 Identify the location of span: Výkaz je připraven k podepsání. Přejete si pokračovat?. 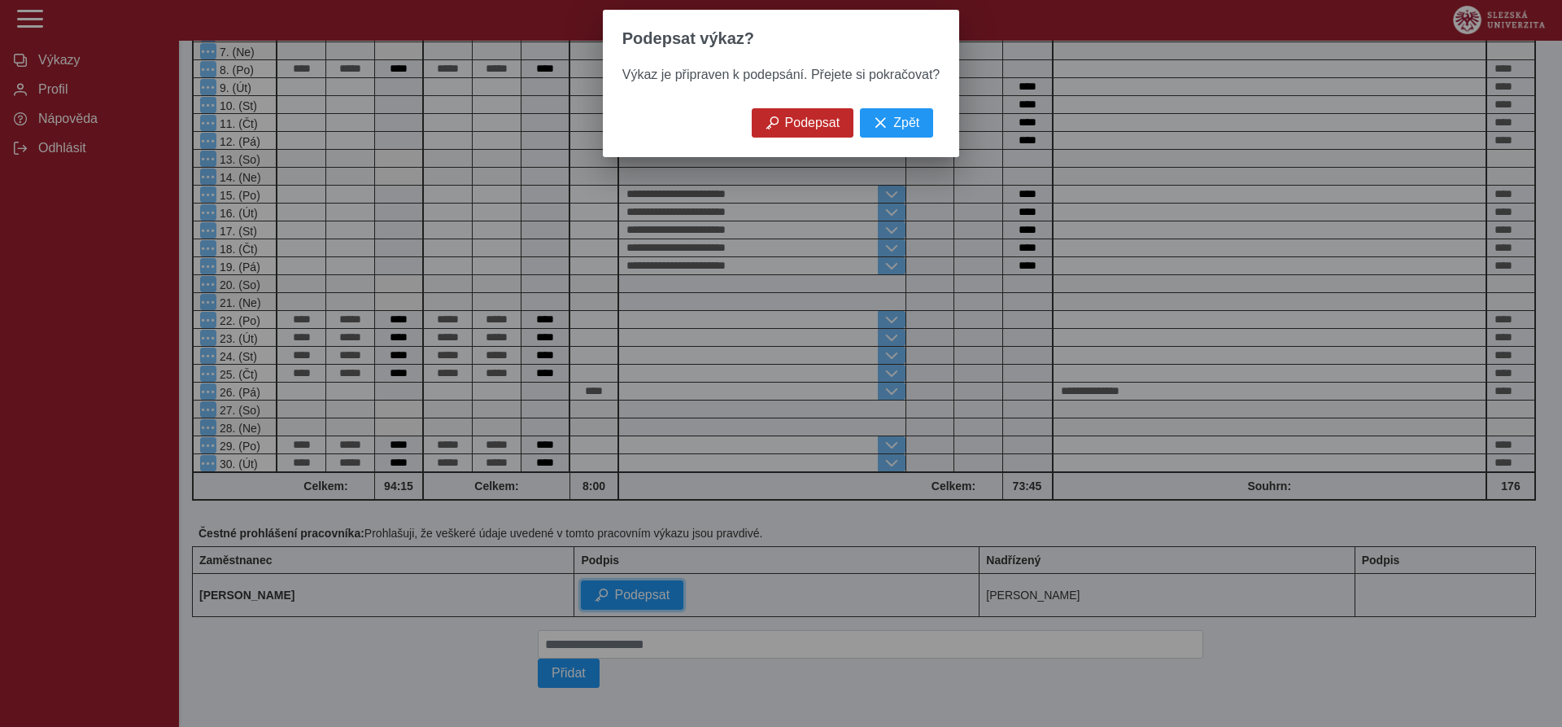
(781, 74).